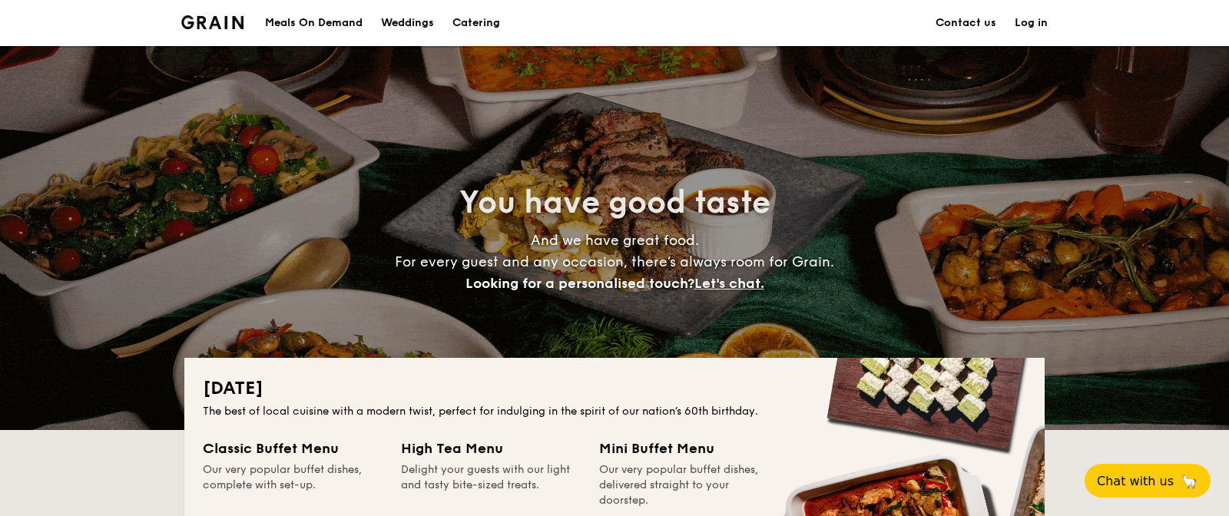 This screenshot has width=1229, height=516. Describe the element at coordinates (1148, 481) in the screenshot. I see `button: Chat with us🦙` at that location.